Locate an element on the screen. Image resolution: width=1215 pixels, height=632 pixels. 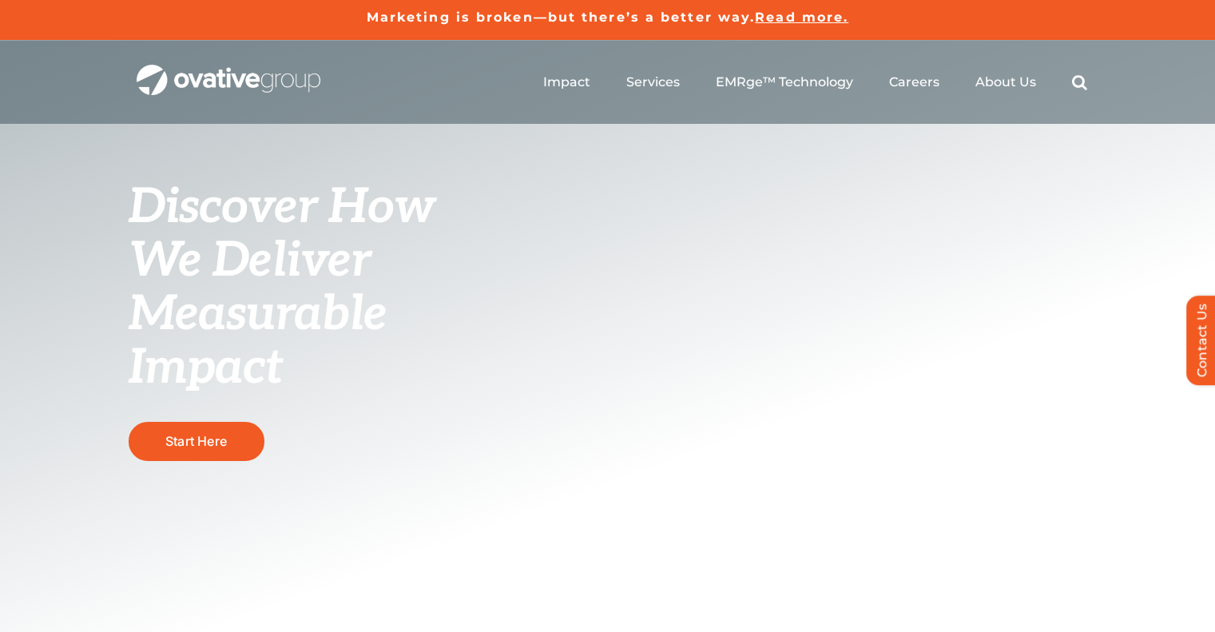
span: Discover How is located at coordinates (282, 208).